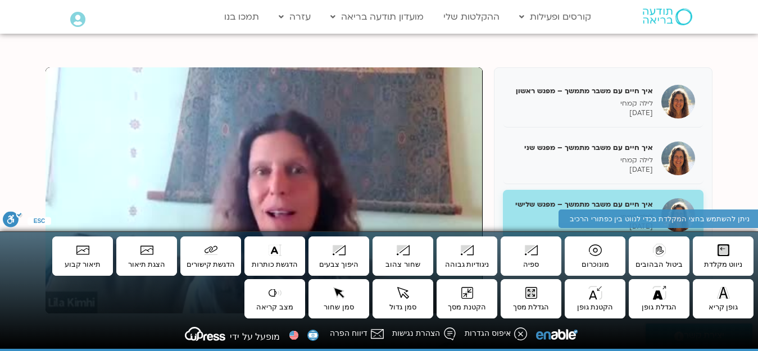  I want to click on a: מועדון תודעה בריאה, so click(377, 17).